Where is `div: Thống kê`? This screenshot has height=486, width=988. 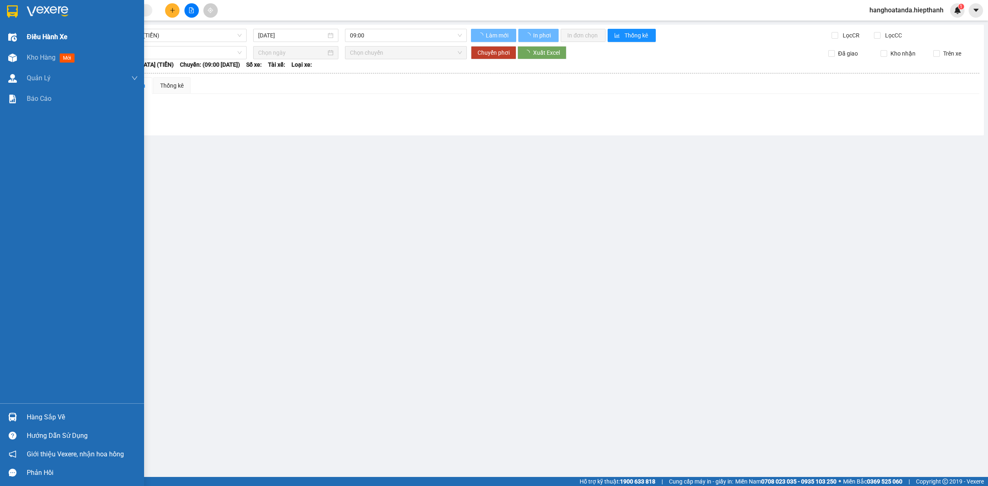
div: Thống kê is located at coordinates (172, 86).